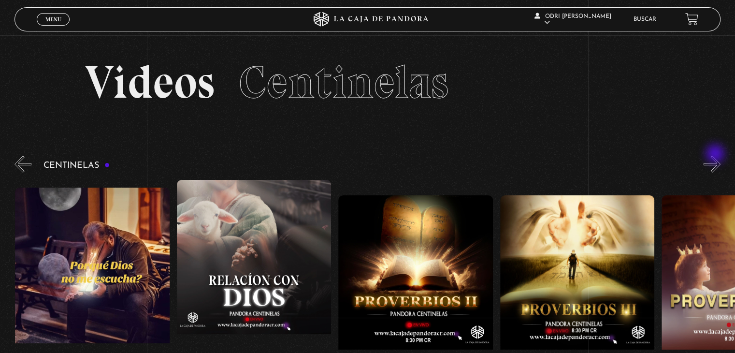 This screenshot has width=735, height=353. Describe the element at coordinates (53, 28) in the screenshot. I see `span: Cerrar` at that location.